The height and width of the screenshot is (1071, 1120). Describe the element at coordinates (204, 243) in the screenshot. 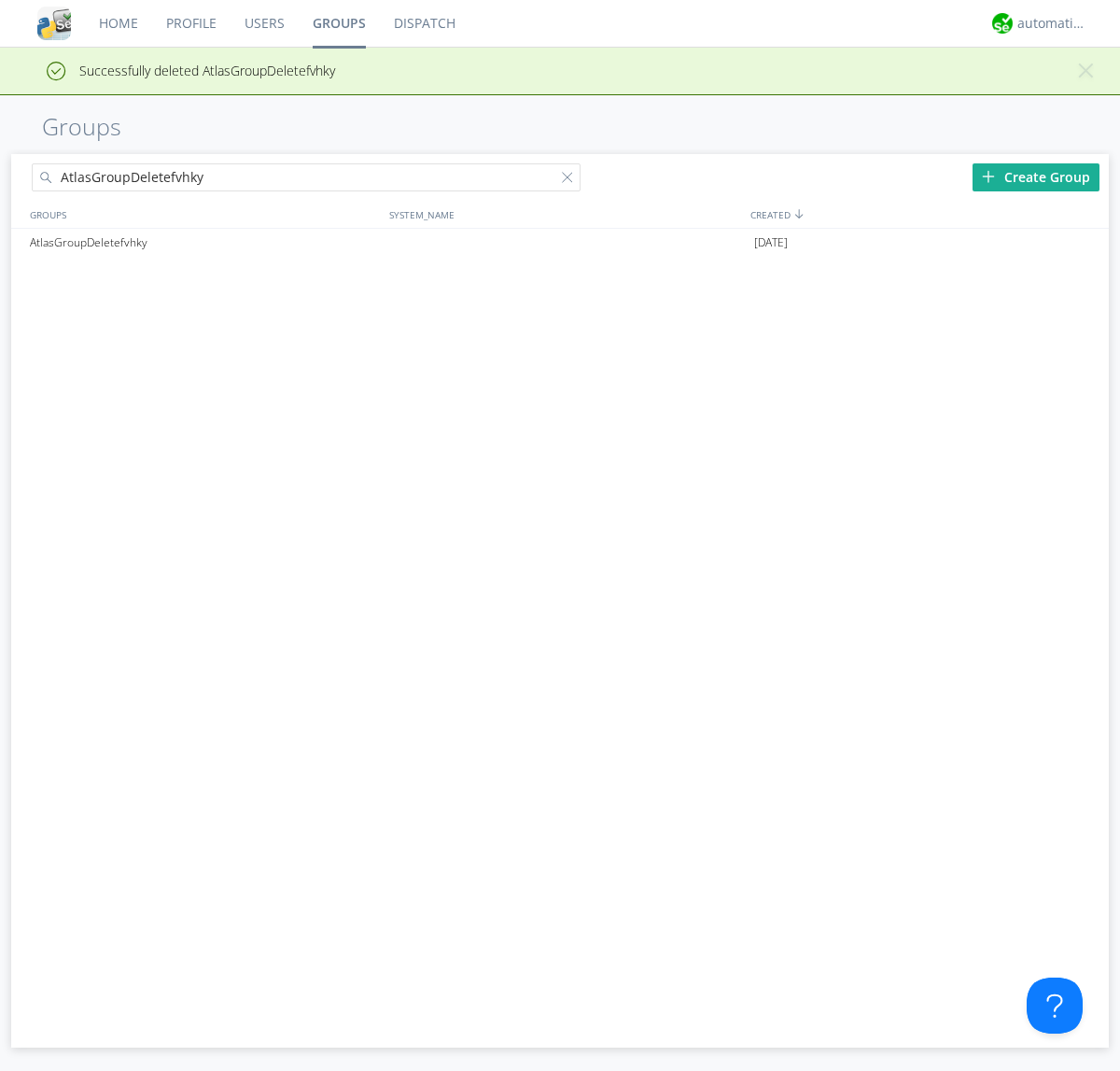

I see `div: AtlasGroupDeletefvhky` at that location.